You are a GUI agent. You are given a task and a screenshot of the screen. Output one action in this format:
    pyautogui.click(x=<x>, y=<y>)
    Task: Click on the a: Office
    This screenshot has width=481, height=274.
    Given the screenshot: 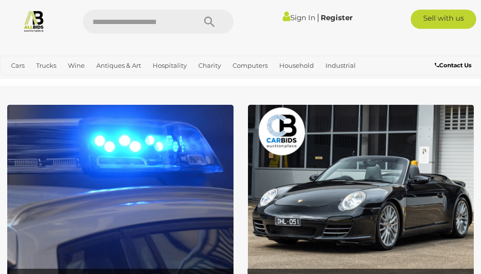 What is the action you would take?
    pyautogui.click(x=62, y=81)
    